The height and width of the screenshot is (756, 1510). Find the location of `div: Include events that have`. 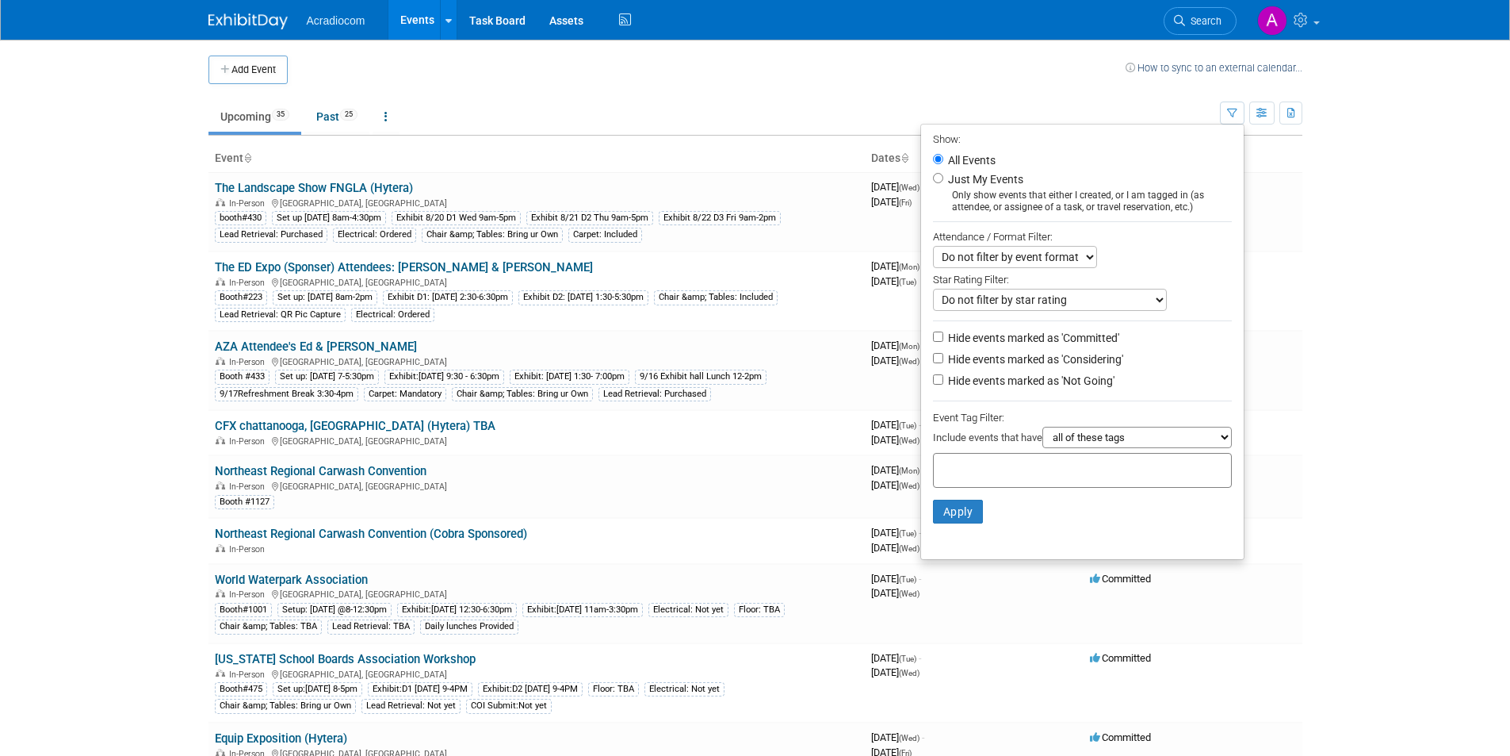

div: Include events that have is located at coordinates (1082, 439).